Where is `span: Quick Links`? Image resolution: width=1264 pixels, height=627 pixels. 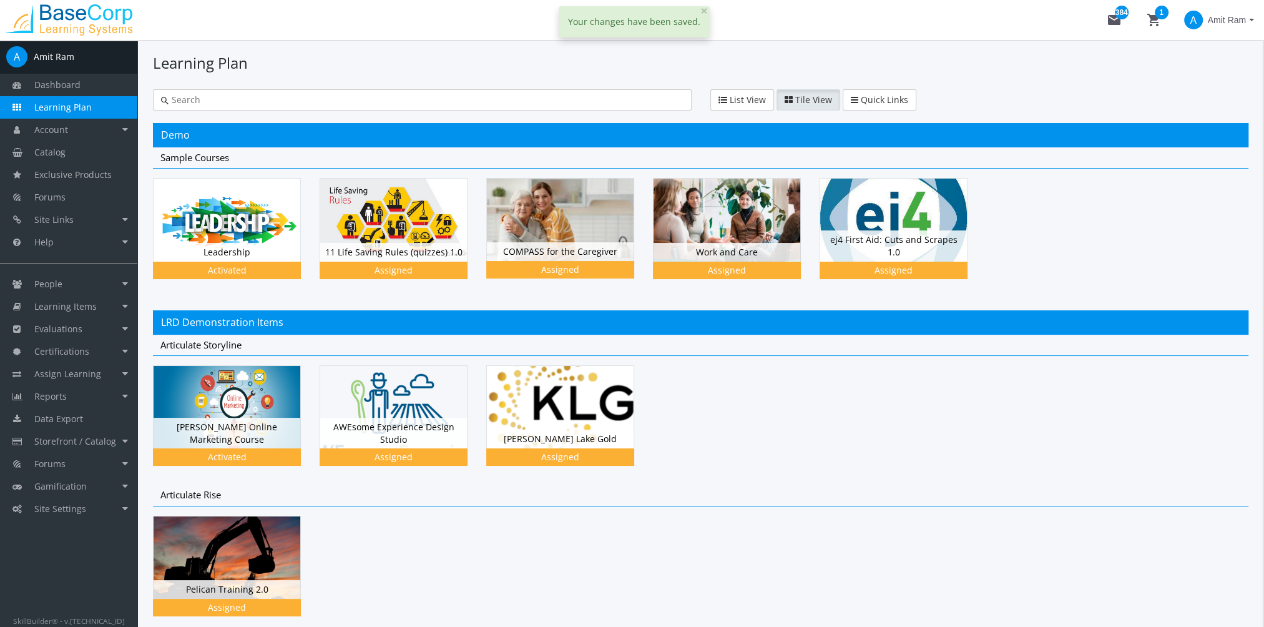
span: Quick Links is located at coordinates (885, 99).